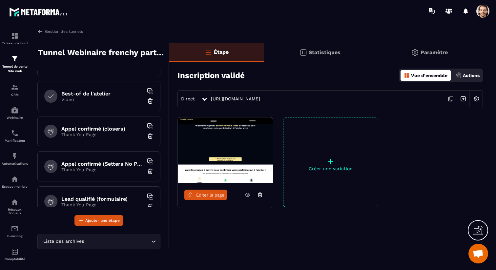  I want to click on h6: Lead qualifié (formulaire), so click(102, 199).